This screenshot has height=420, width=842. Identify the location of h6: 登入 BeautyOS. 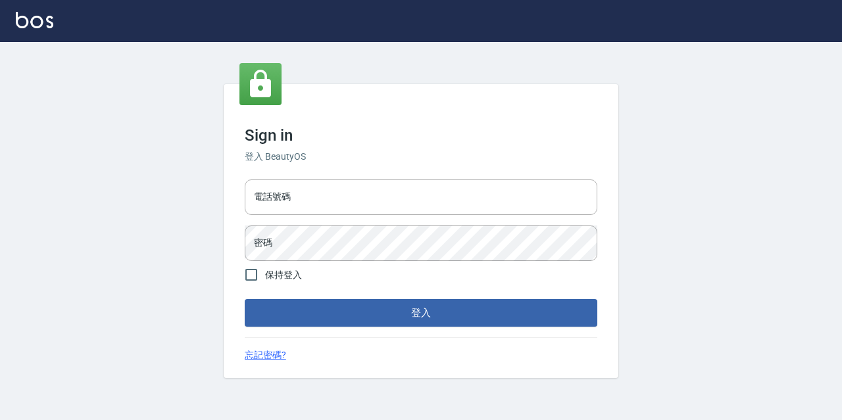
(421, 157).